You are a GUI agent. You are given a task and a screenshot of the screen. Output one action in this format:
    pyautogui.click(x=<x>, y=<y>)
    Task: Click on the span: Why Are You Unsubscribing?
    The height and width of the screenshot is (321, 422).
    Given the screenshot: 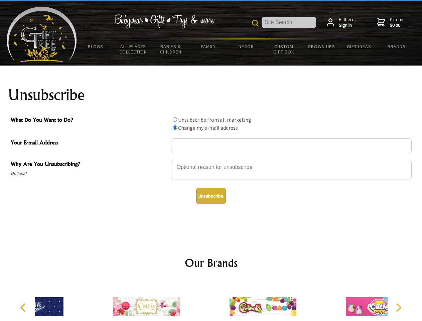 What is the action you would take?
    pyautogui.click(x=89, y=164)
    